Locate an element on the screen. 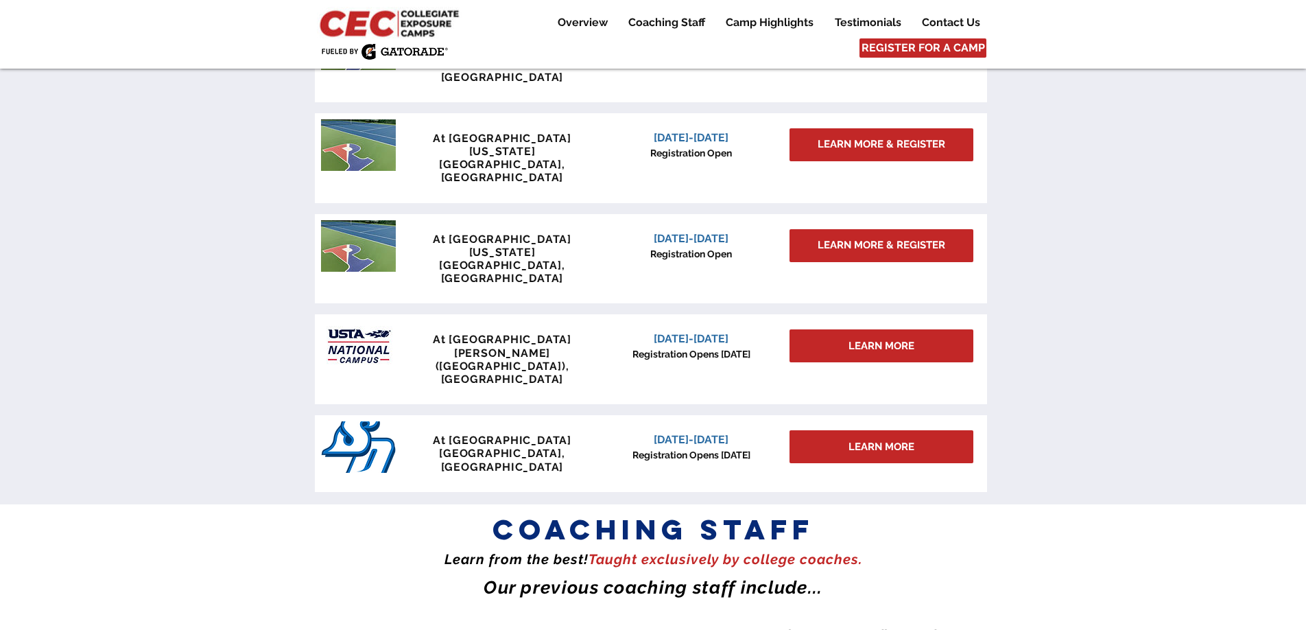 This screenshot has width=1306, height=630. img: San_Diego_Toreros_logo.png is located at coordinates (358, 447).